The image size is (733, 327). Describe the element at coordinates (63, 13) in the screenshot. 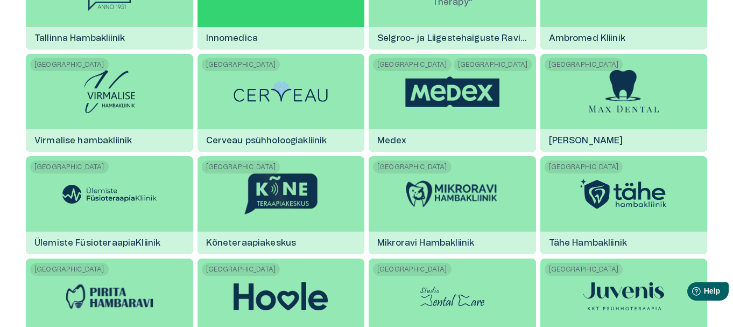

I see `span: Help` at that location.